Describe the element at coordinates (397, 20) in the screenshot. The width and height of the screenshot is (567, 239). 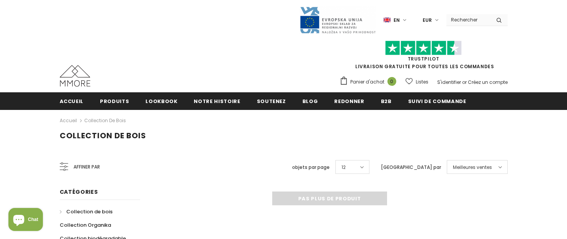
I see `span: en` at that location.